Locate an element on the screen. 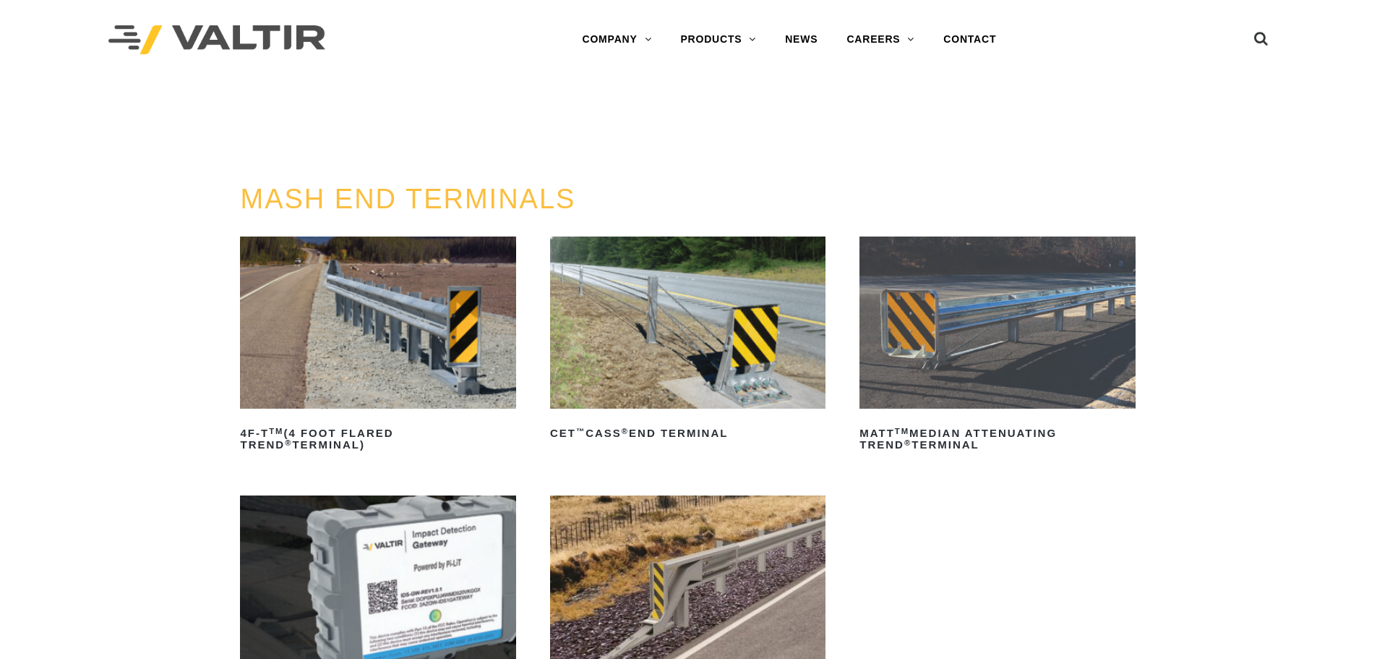 The height and width of the screenshot is (659, 1377). a: MATTTMMedian Attenuating TREND®Terminal is located at coordinates (997, 346).